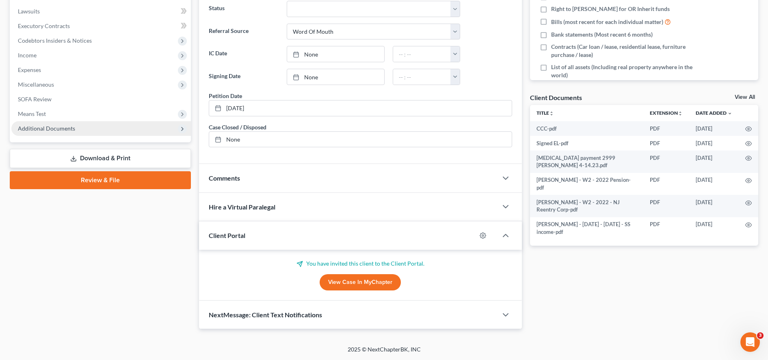  What do you see at coordinates (35, 99) in the screenshot?
I see `span: SOFA Review` at bounding box center [35, 99].